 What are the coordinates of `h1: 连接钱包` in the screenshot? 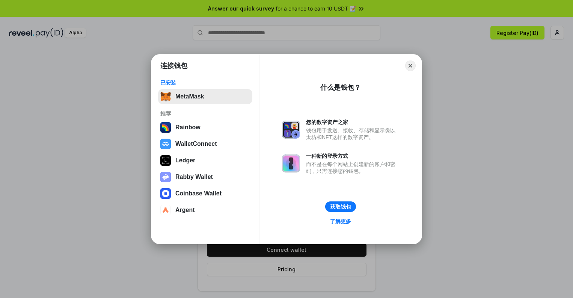 It's located at (174, 66).